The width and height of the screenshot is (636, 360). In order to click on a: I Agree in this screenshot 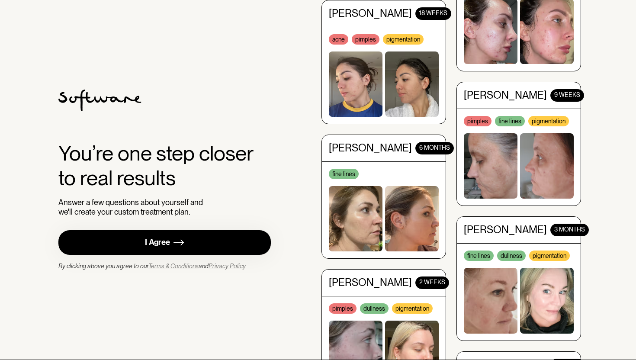, I will do `click(164, 242)`.